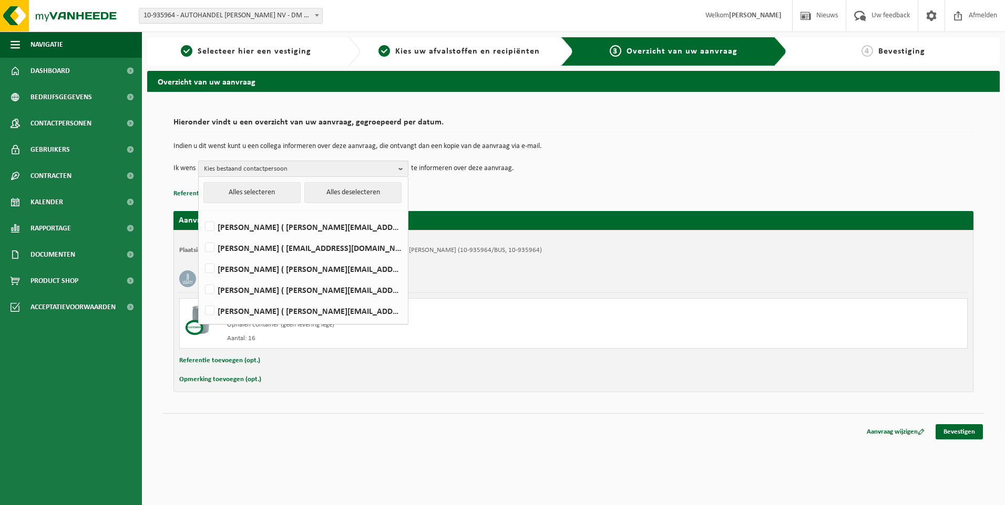 The height and width of the screenshot is (505, 1005). What do you see at coordinates (303, 169) in the screenshot?
I see `button: Kies bestaand contactpersoon` at bounding box center [303, 169].